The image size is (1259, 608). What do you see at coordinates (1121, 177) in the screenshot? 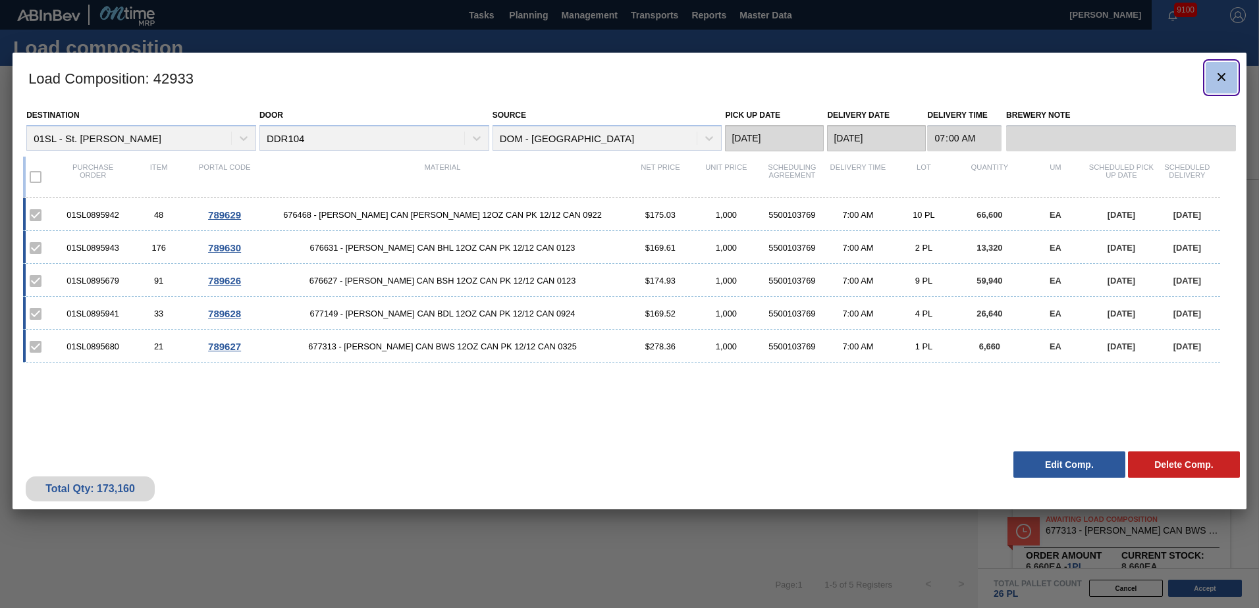
I see `div: Scheduled Pick up Date` at bounding box center [1121, 177].